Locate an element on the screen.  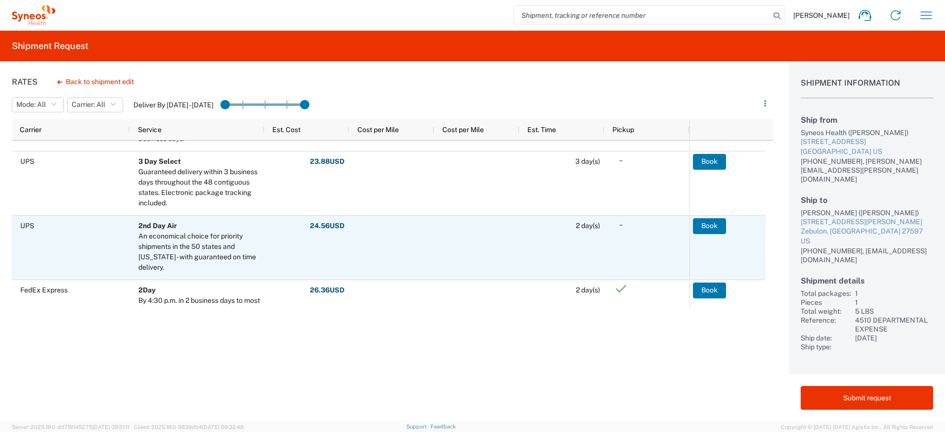
div: Reference: is located at coordinates (826, 324).